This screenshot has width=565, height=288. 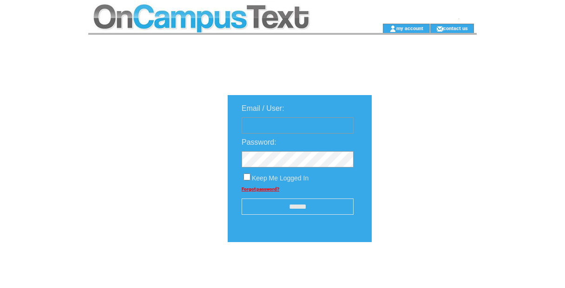 What do you see at coordinates (260, 189) in the screenshot?
I see `a: Forgot password?` at bounding box center [260, 189].